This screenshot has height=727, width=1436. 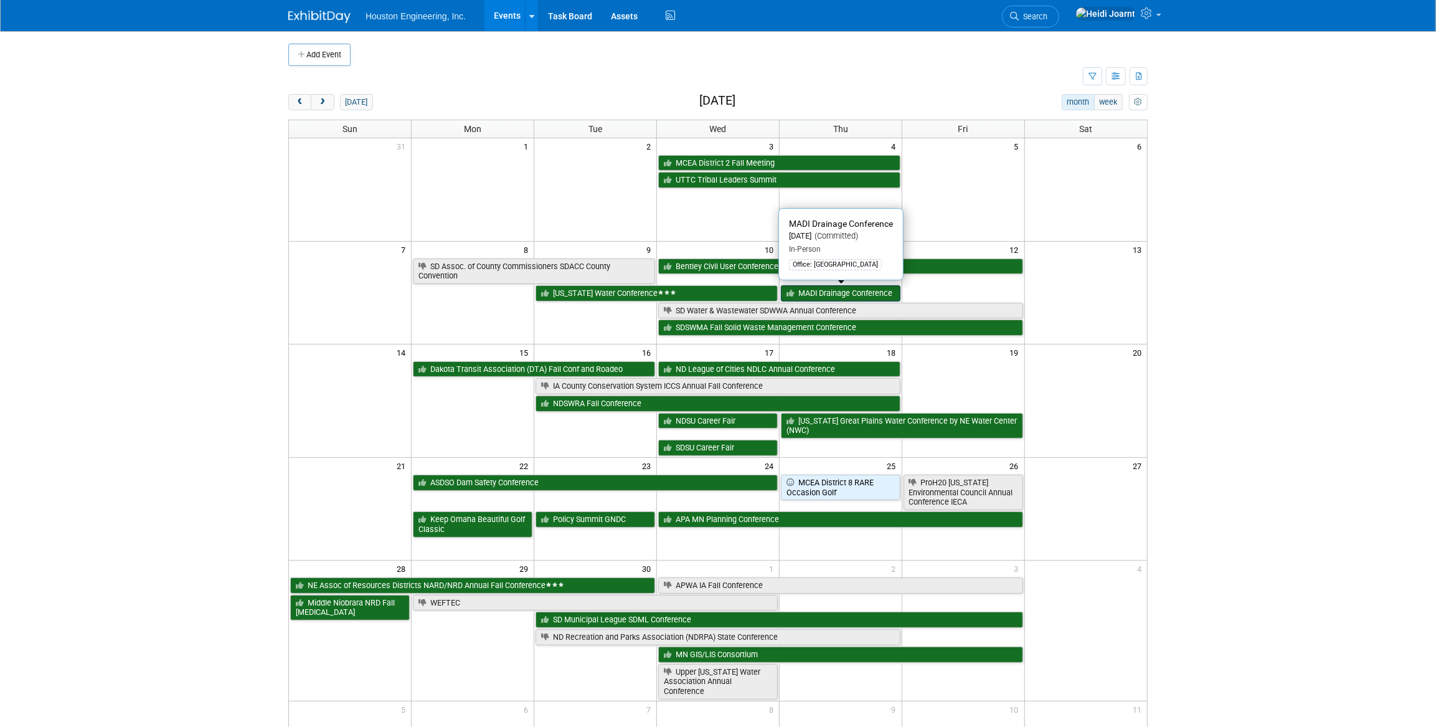 I want to click on a: ASDSO Dam Safety Conference, so click(x=595, y=483).